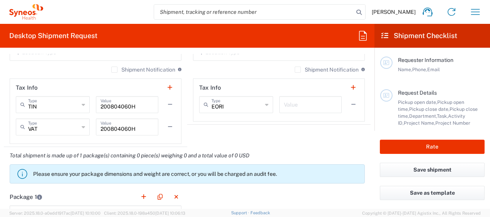  What do you see at coordinates (452, 123) in the screenshot?
I see `span: Project Number` at bounding box center [452, 123].